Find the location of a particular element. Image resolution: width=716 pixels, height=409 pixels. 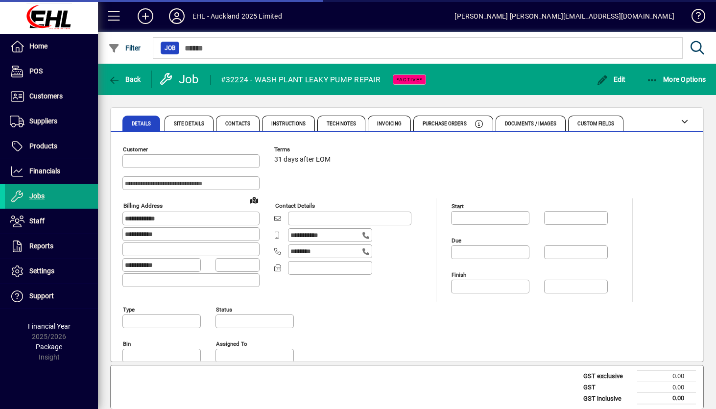

a: Reports is located at coordinates (51, 246).